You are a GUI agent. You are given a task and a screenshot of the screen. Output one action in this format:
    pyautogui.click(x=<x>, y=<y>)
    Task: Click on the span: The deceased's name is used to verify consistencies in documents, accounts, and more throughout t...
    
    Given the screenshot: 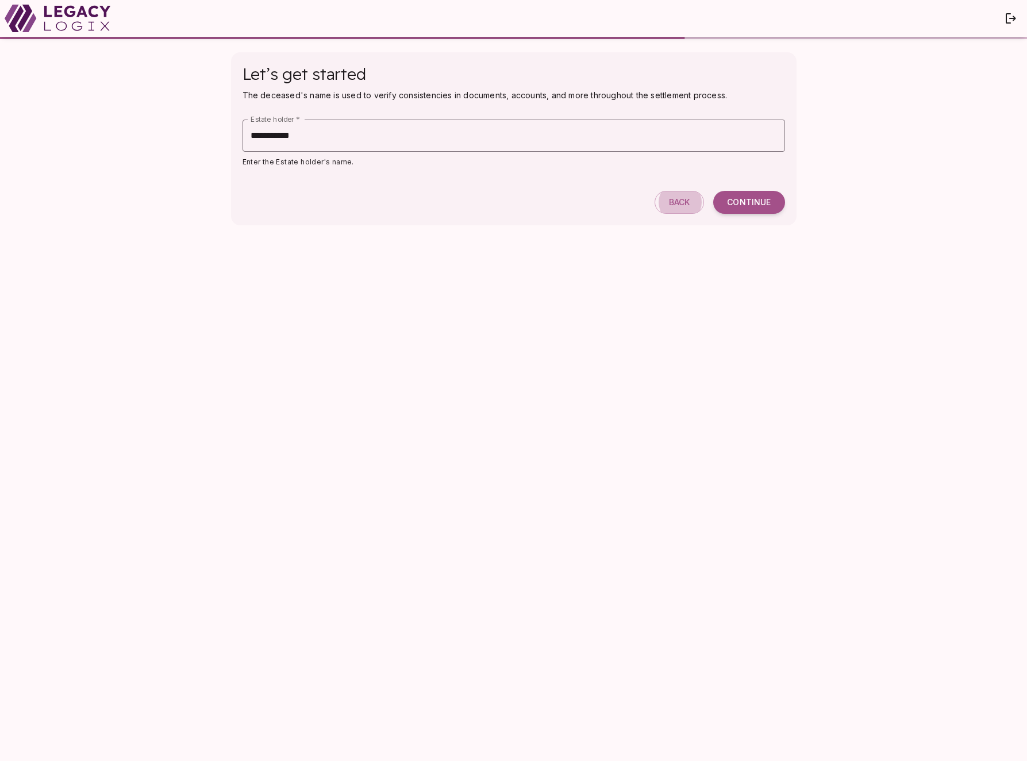 What is the action you would take?
    pyautogui.click(x=485, y=95)
    